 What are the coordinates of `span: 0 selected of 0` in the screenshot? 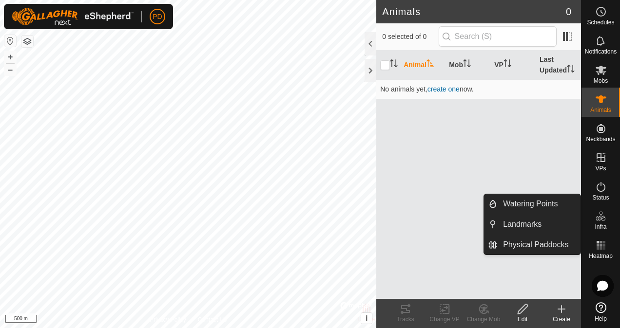 It's located at (410, 37).